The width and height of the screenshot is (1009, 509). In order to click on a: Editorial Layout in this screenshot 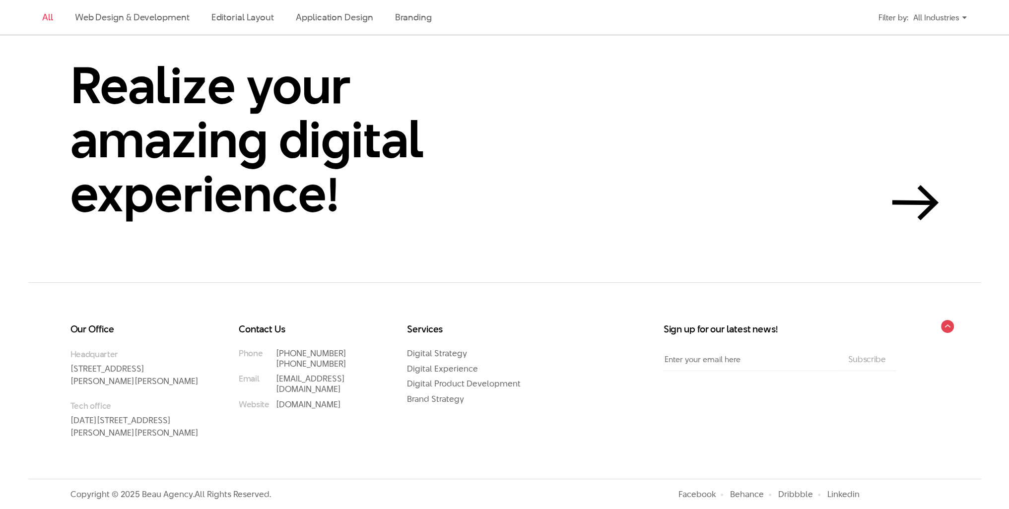, I will do `click(243, 17)`.